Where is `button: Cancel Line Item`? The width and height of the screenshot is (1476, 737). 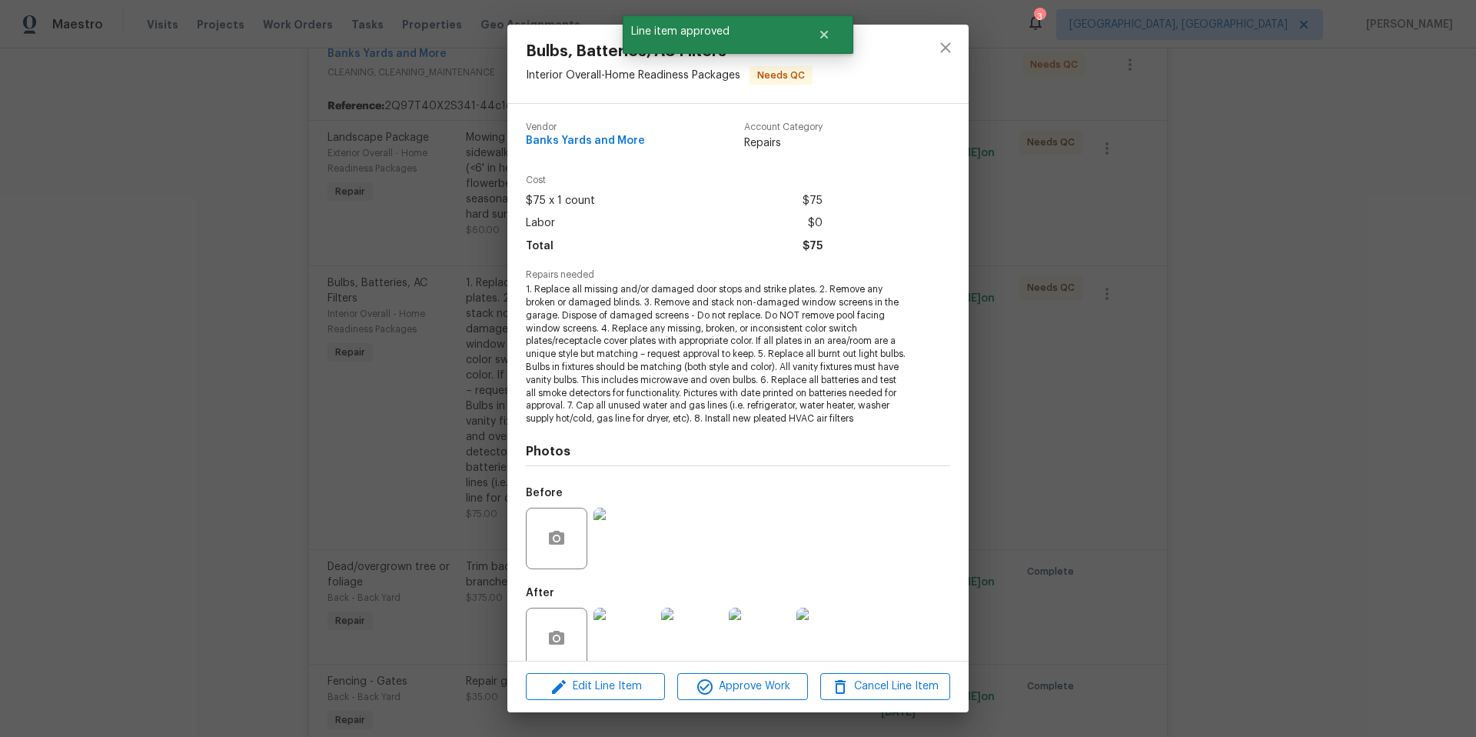
button: Cancel Line Item is located at coordinates (885, 686).